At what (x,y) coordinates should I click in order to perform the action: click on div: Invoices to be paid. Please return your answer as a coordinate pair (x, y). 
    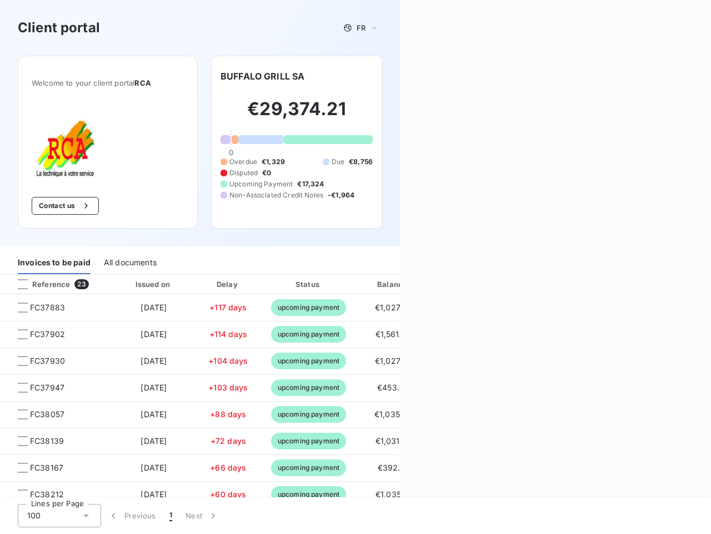
    Looking at the image, I should click on (54, 262).